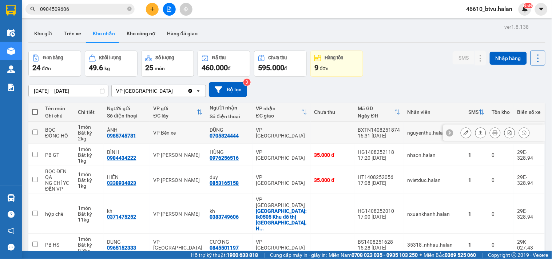 This screenshot has height=259, width=552. I want to click on div: hộp chè, so click(58, 214).